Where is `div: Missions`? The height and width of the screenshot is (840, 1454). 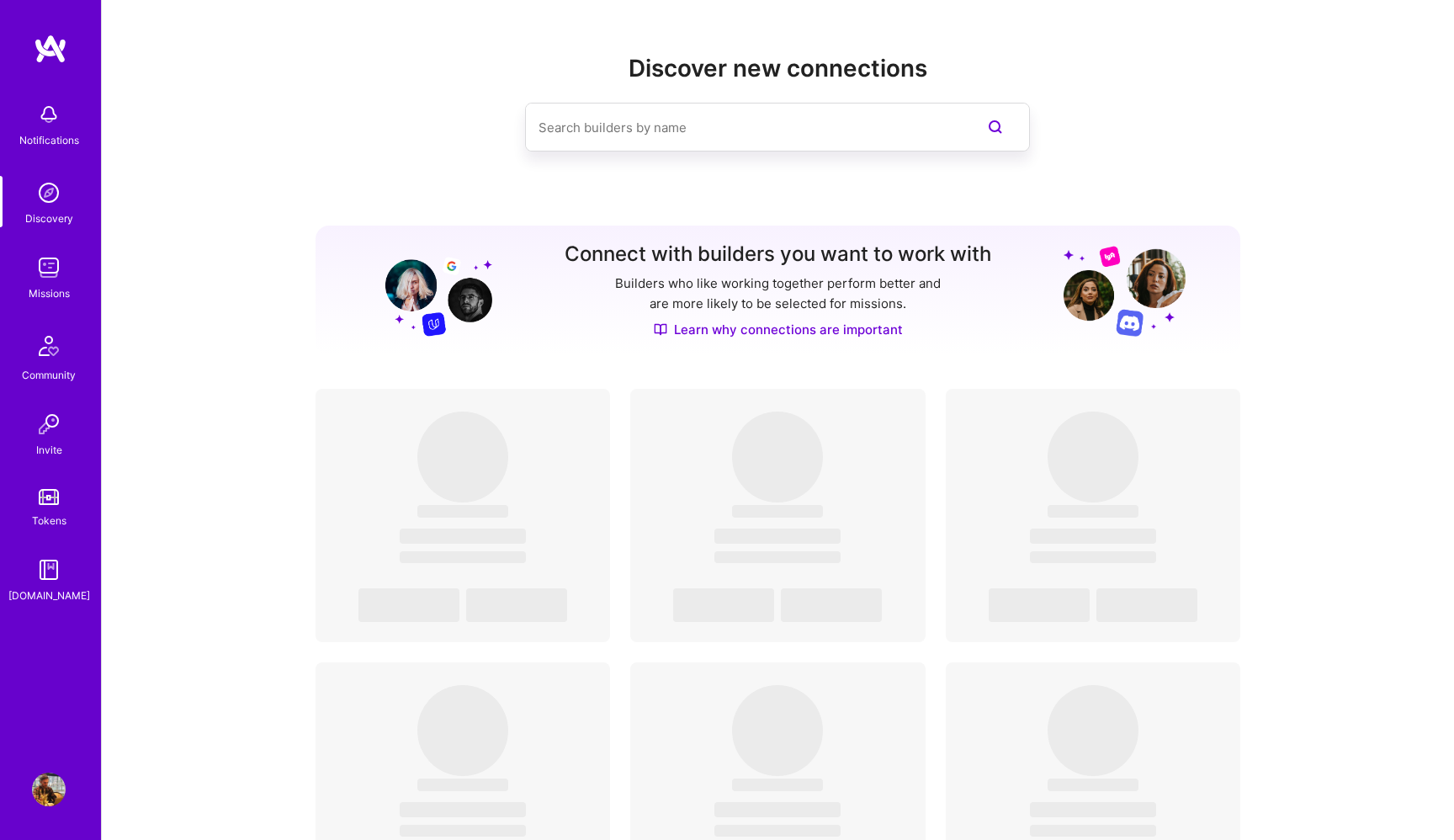
div: Missions is located at coordinates (49, 293).